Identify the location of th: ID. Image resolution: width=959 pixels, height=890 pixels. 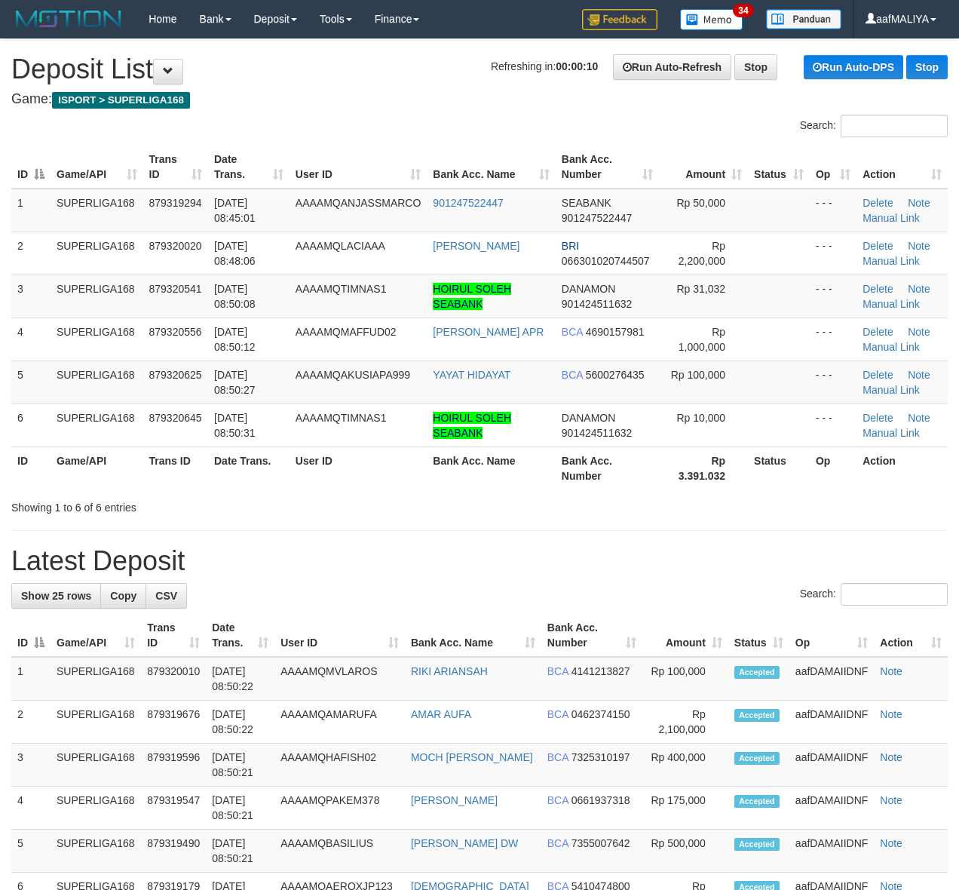
(31, 468).